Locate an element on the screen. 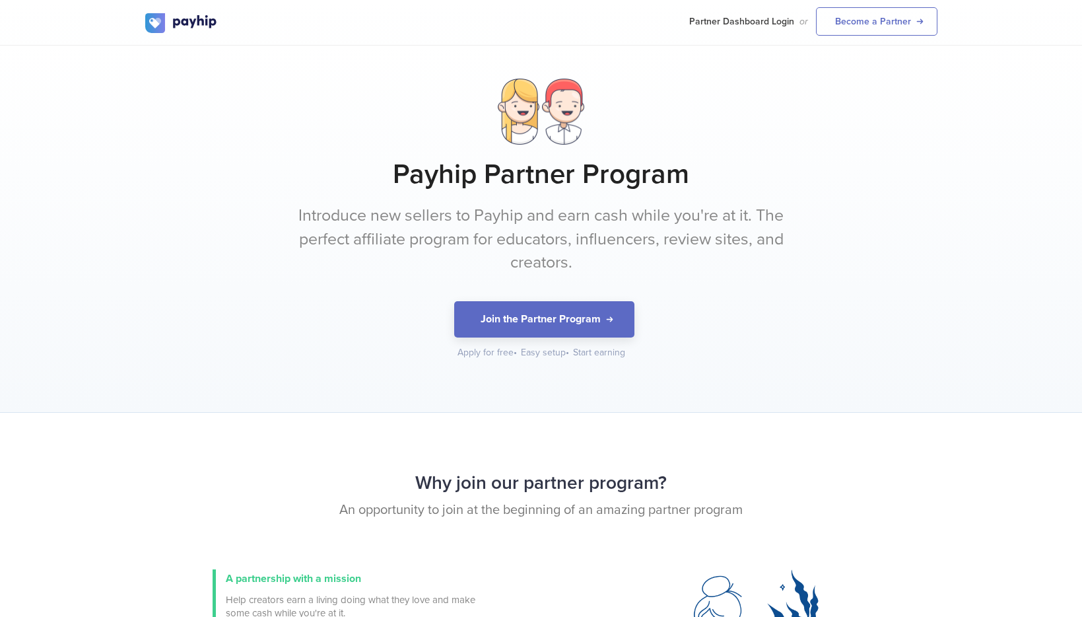 This screenshot has width=1082, height=617. img: lady.png is located at coordinates (518, 112).